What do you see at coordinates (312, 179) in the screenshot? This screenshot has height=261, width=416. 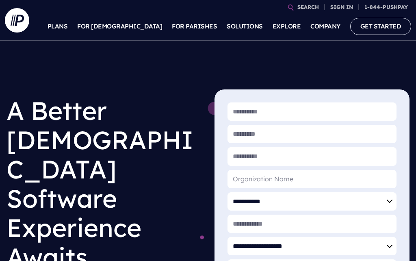 I see `input: Organization Name` at bounding box center [312, 179].